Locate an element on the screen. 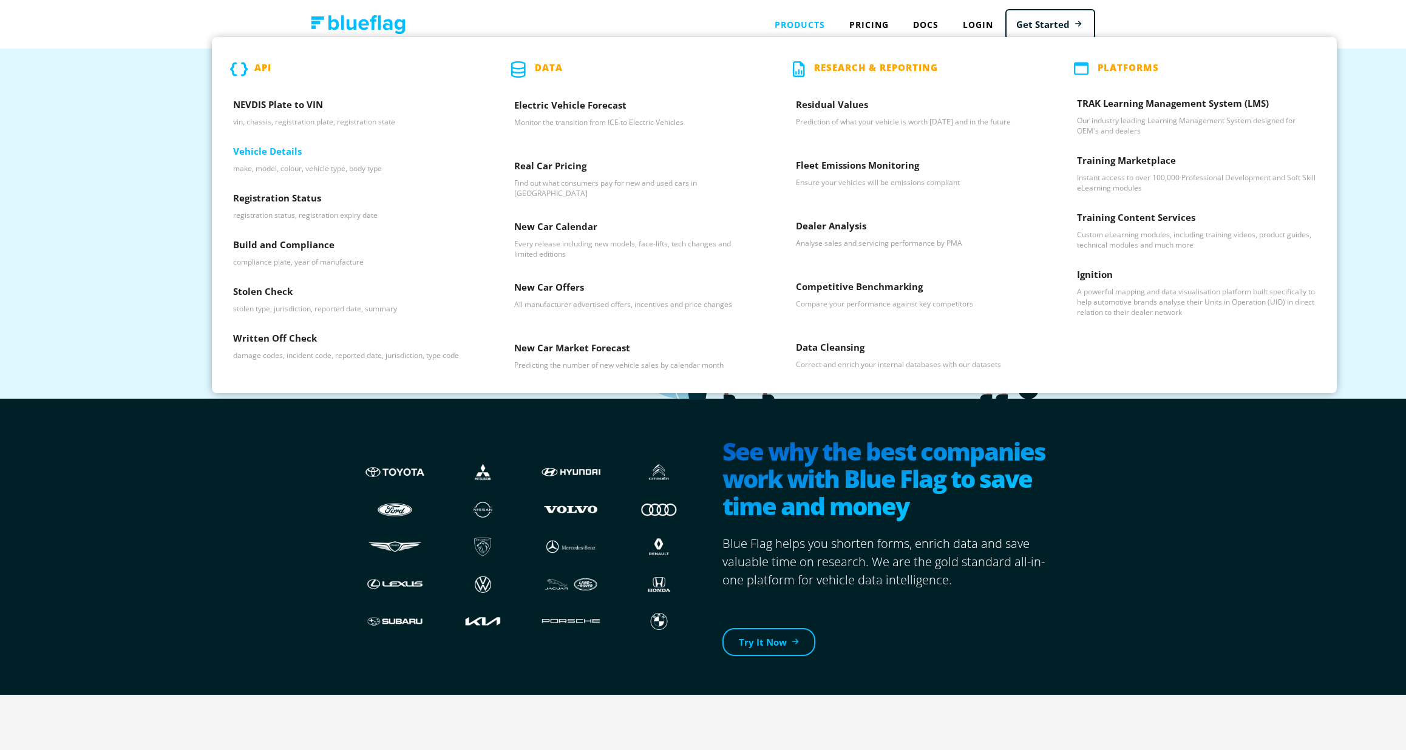 The height and width of the screenshot is (750, 1406). img: Volkswagen logo is located at coordinates (483, 585).